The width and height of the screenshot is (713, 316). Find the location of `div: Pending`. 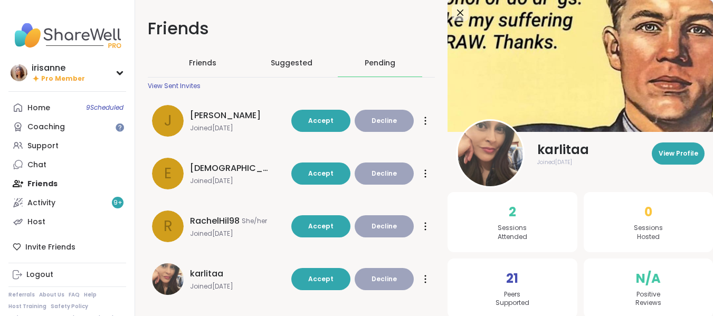

div: Pending is located at coordinates (380, 63).